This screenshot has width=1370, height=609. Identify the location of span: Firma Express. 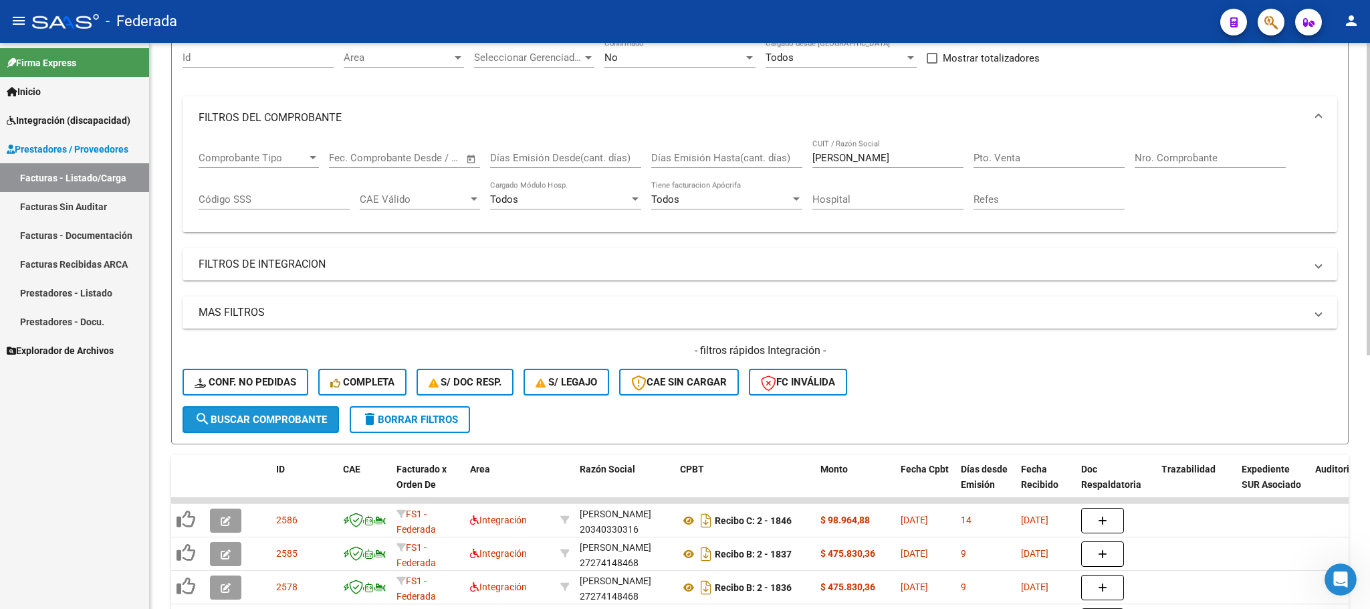
(41, 63).